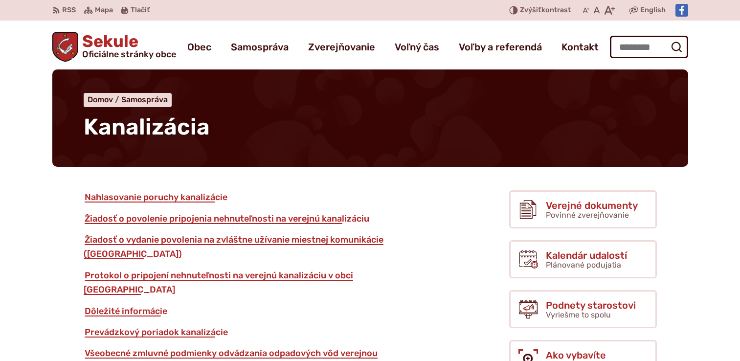 The height and width of the screenshot is (361, 740). What do you see at coordinates (199, 47) in the screenshot?
I see `a: Obec` at bounding box center [199, 47].